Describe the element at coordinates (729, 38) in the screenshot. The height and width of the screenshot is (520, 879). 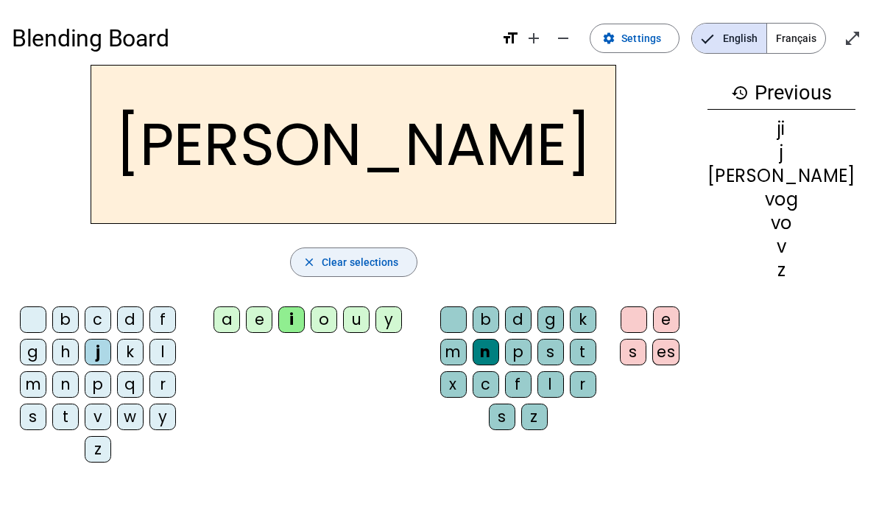
I see `span: English` at that location.